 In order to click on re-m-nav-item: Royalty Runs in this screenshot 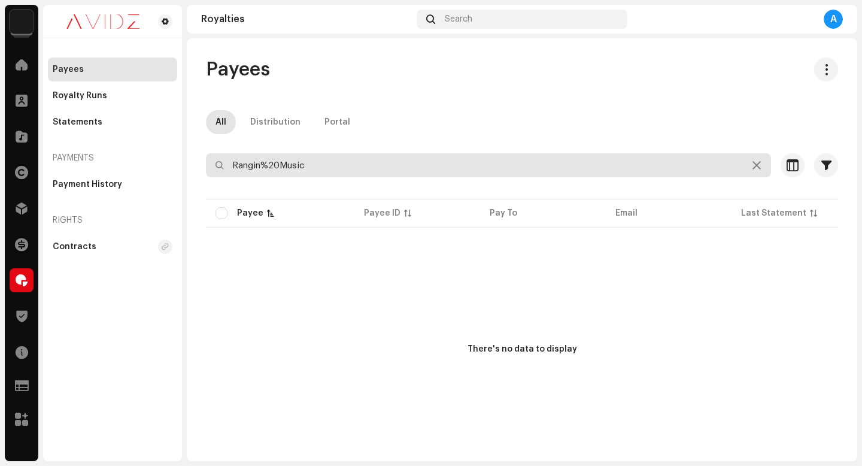, I will do `click(113, 96)`.